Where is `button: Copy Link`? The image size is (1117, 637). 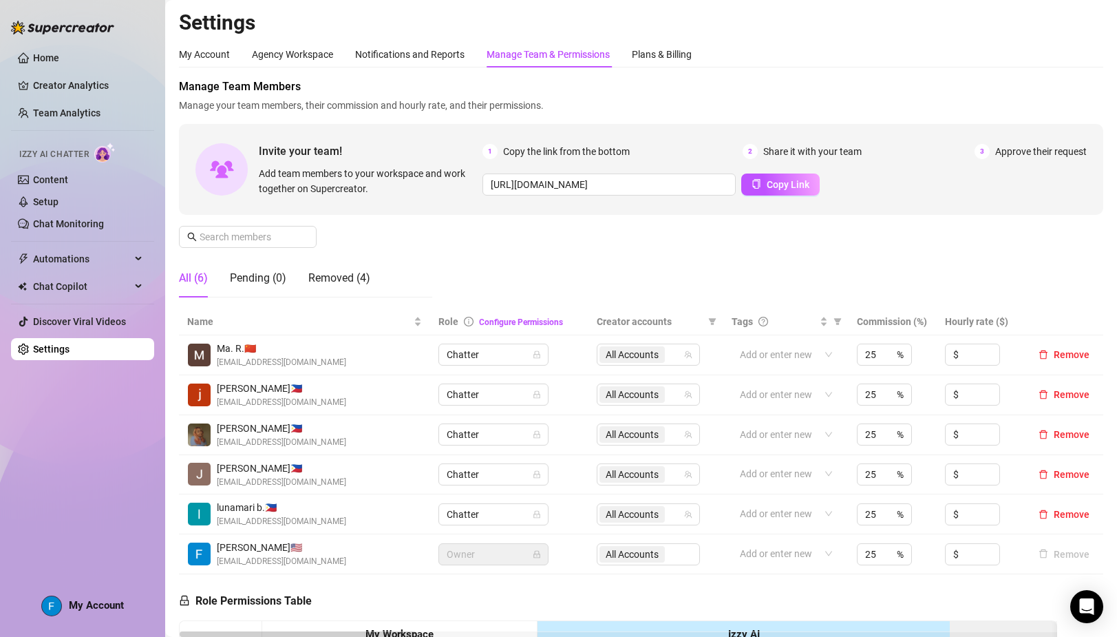 button: Copy Link is located at coordinates (781, 184).